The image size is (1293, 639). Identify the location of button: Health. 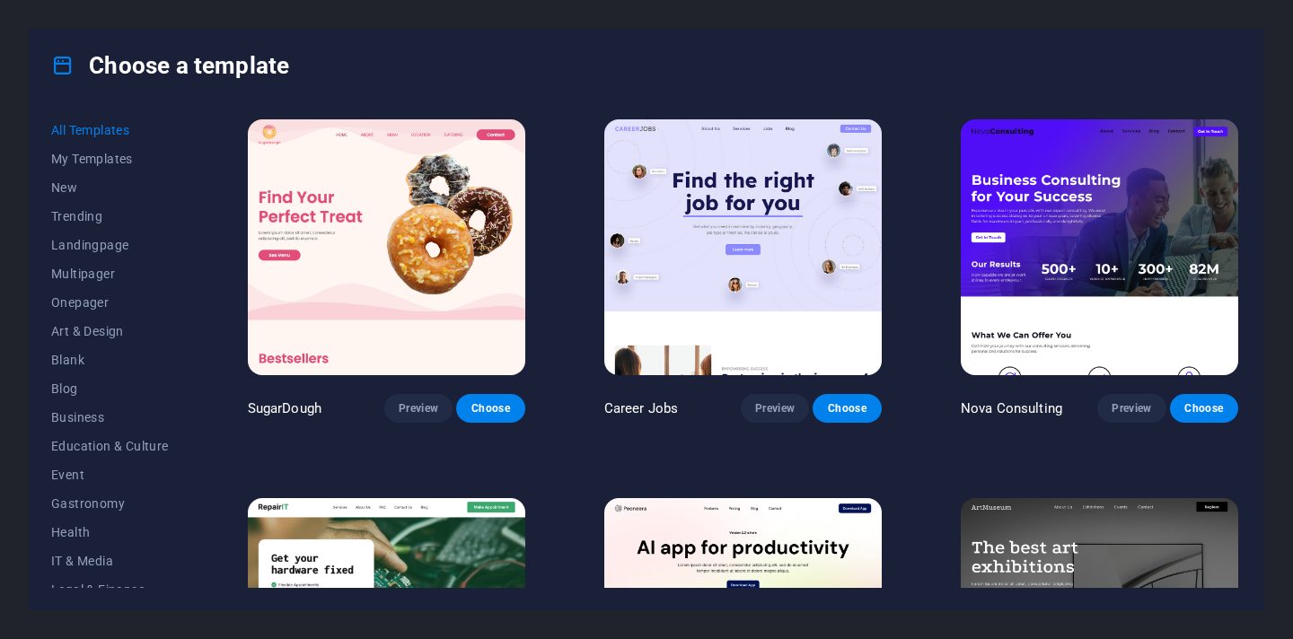
(110, 532).